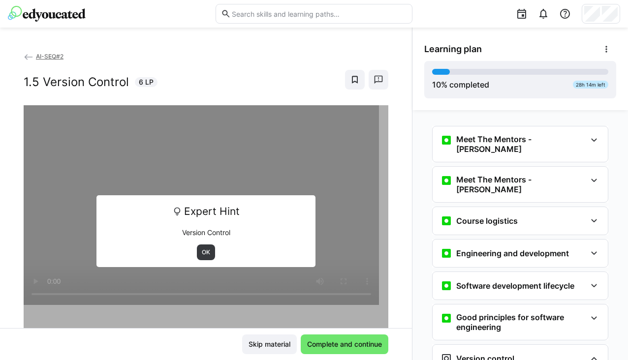 The image size is (628, 360). I want to click on input: Search skills and learning paths…, so click(319, 14).